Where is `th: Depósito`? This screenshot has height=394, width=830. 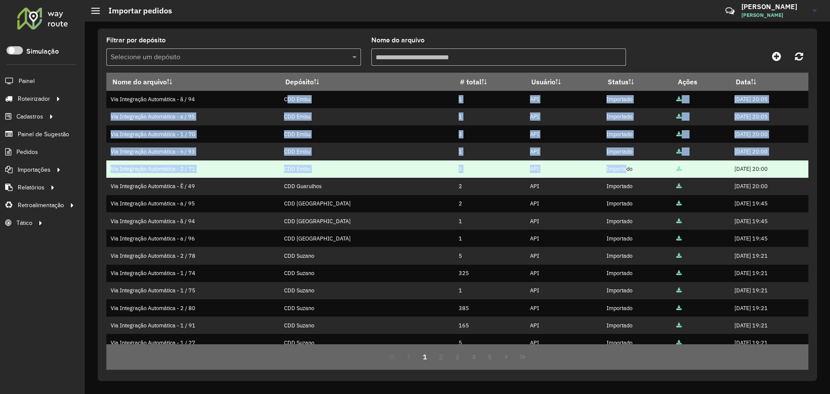 th: Depósito is located at coordinates (367, 82).